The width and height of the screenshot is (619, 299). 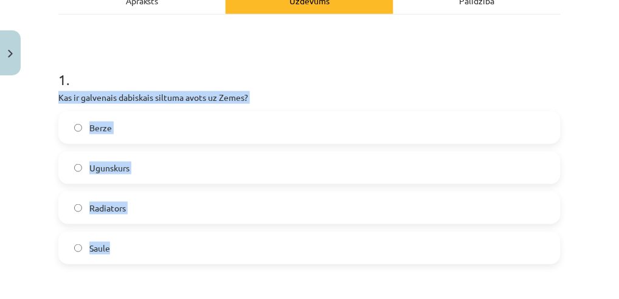 I want to click on input: Berze, so click(x=78, y=128).